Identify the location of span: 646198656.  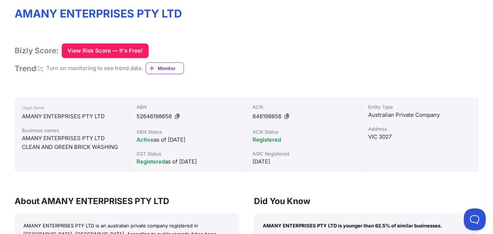
(267, 116).